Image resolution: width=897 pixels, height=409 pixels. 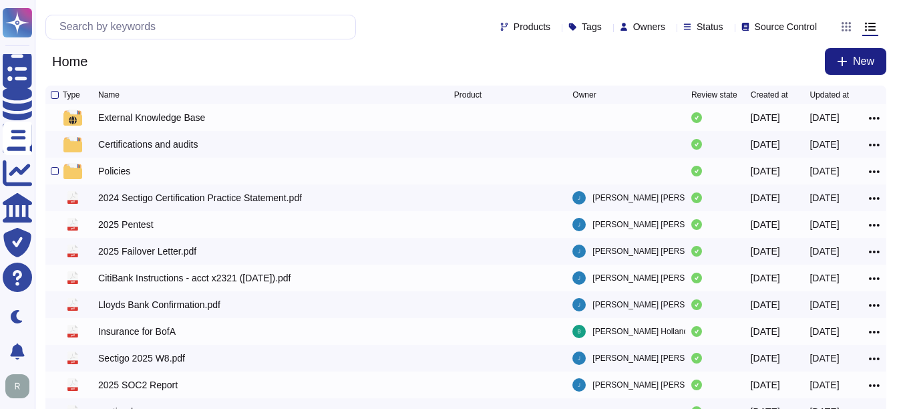 I want to click on div: Sectigo 2025 W8.pdf, so click(x=142, y=358).